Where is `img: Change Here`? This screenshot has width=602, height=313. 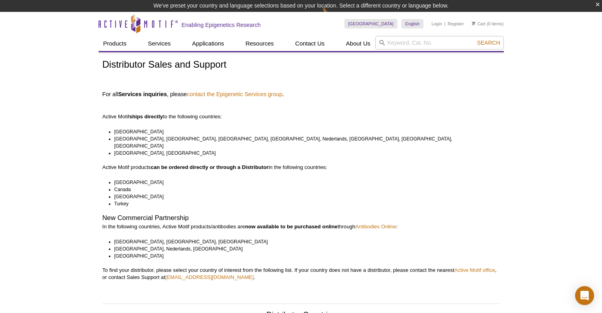 img: Change Here is located at coordinates (333, 15).